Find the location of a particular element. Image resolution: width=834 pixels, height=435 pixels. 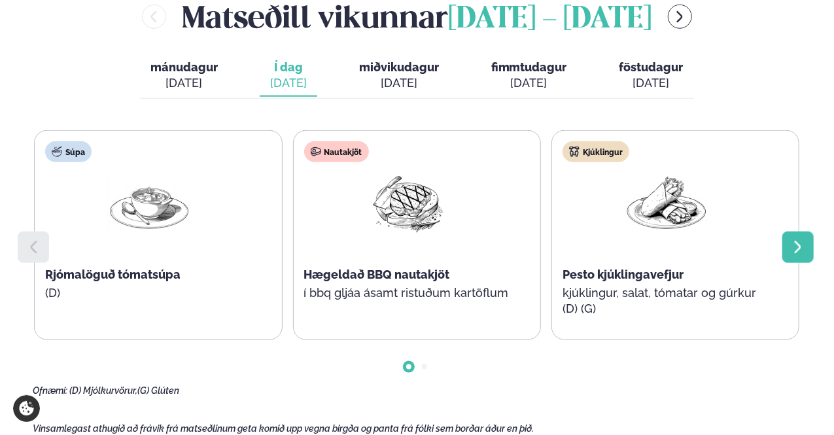

div: Kjúklingur is located at coordinates (596, 152).